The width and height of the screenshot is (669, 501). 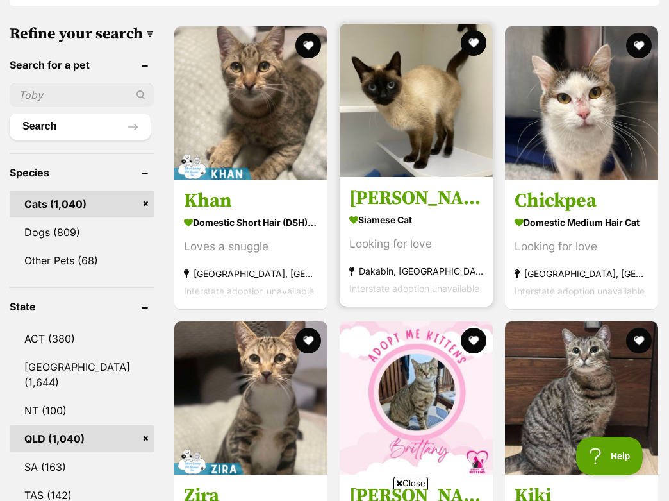 I want to click on img: Sia - Siamese Cat, so click(x=416, y=100).